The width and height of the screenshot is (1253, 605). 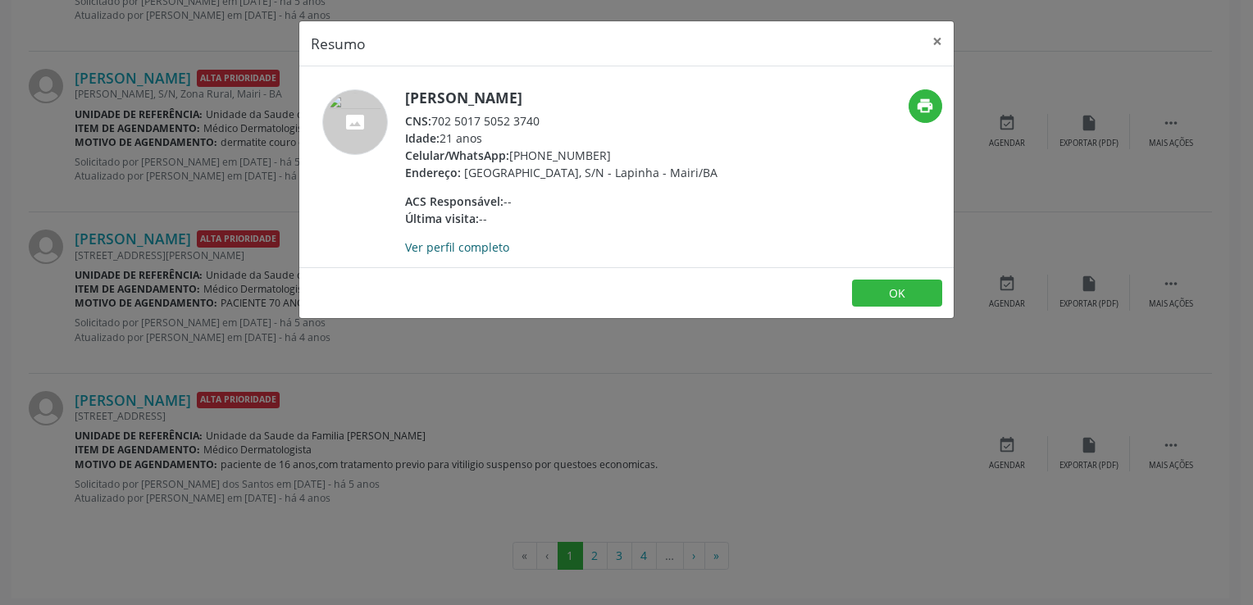 What do you see at coordinates (925, 106) in the screenshot?
I see `i: print` at bounding box center [925, 106].